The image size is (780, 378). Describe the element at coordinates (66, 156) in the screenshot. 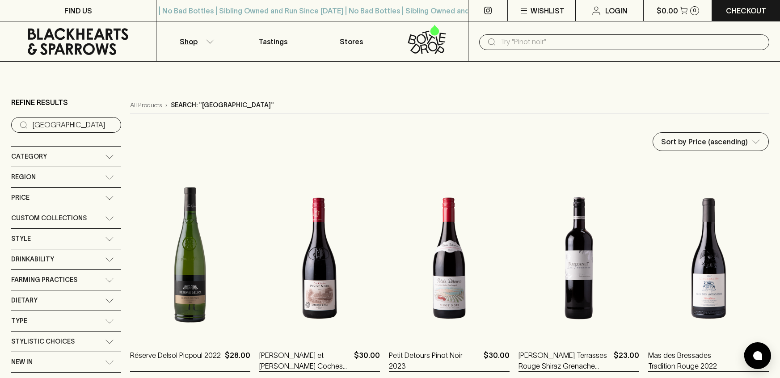

I see `div: Category` at that location.